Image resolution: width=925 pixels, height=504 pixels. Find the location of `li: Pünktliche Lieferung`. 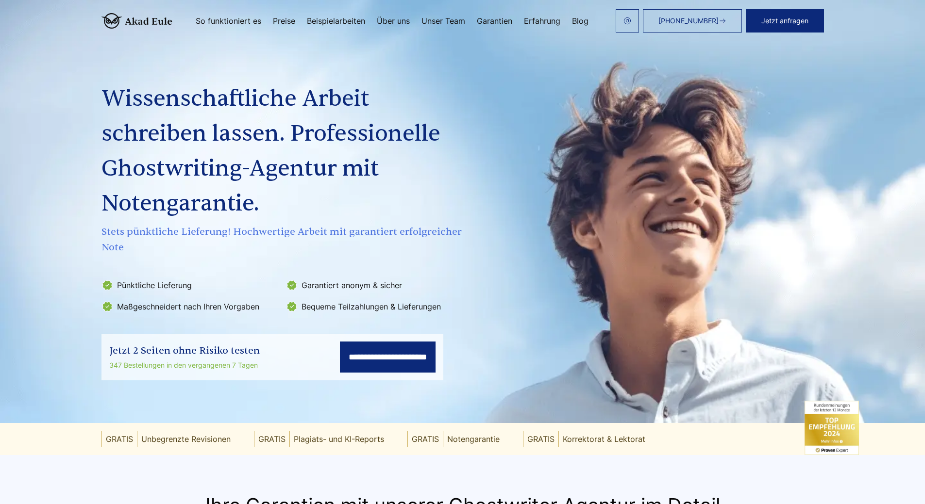

li: Pünktliche Lieferung is located at coordinates (191, 285).